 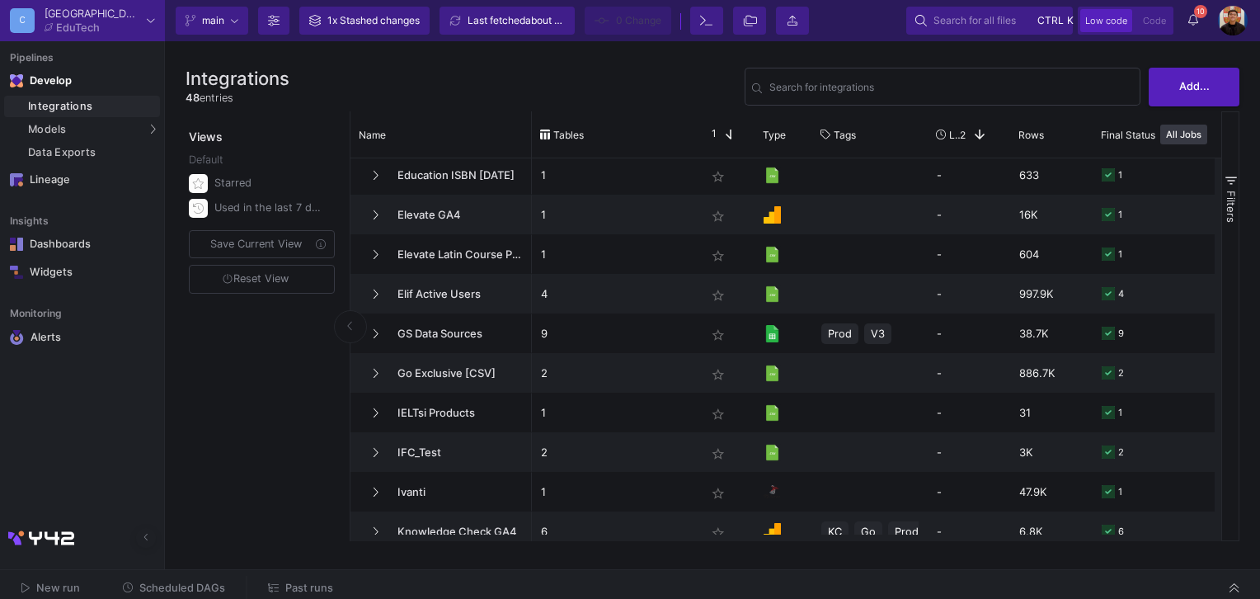 I want to click on span: Rows, so click(x=1031, y=134).